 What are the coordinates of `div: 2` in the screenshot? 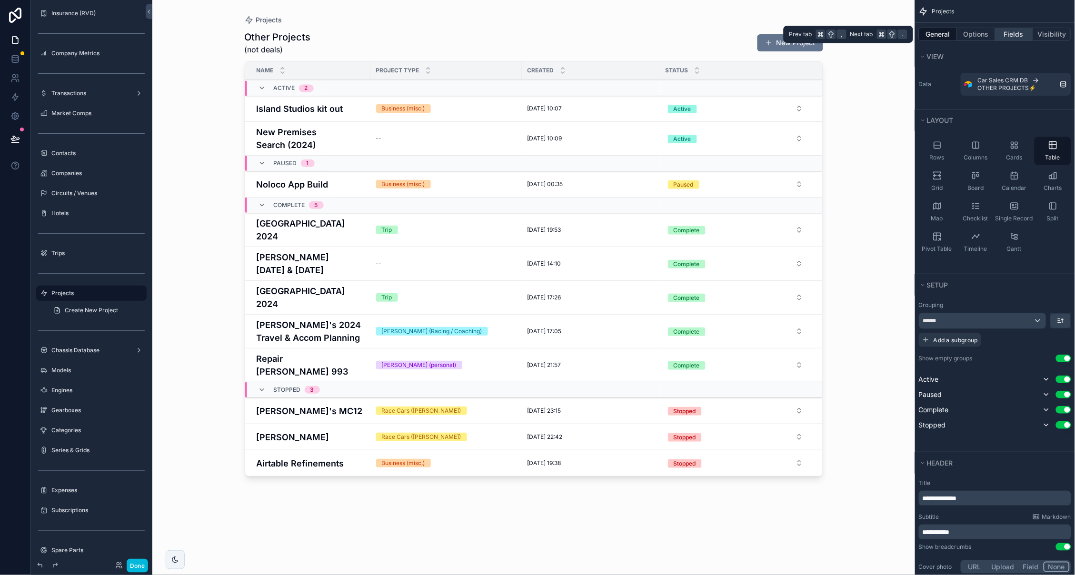 It's located at (306, 89).